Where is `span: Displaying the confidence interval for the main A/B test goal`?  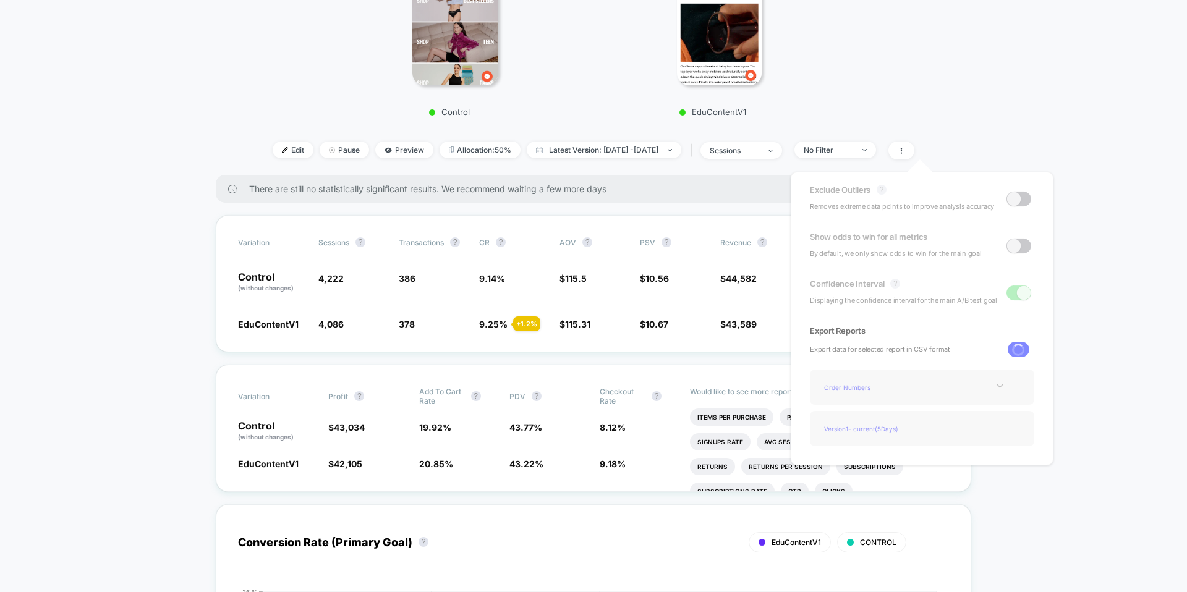 span: Displaying the confidence interval for the main A/B test goal is located at coordinates (903, 300).